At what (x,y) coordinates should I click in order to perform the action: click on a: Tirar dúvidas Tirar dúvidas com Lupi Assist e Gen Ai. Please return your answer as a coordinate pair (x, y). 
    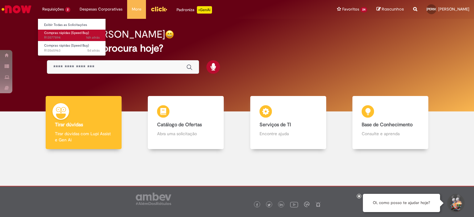
    Looking at the image, I should click on (84, 122).